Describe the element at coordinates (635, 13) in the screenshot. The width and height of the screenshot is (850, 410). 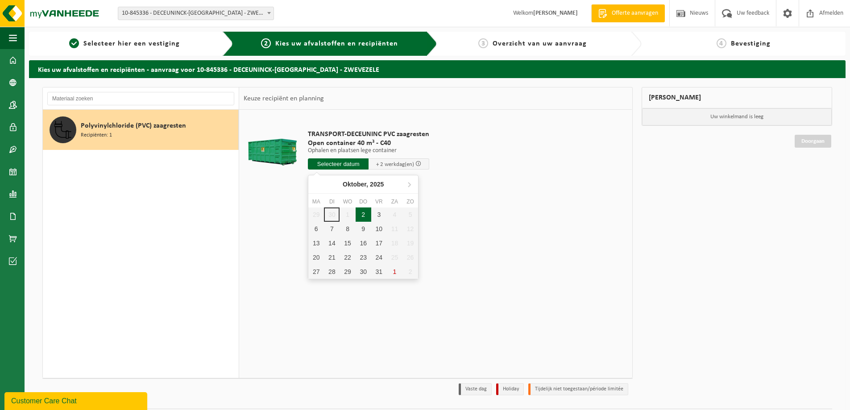
I see `span: Offerte aanvragen` at that location.